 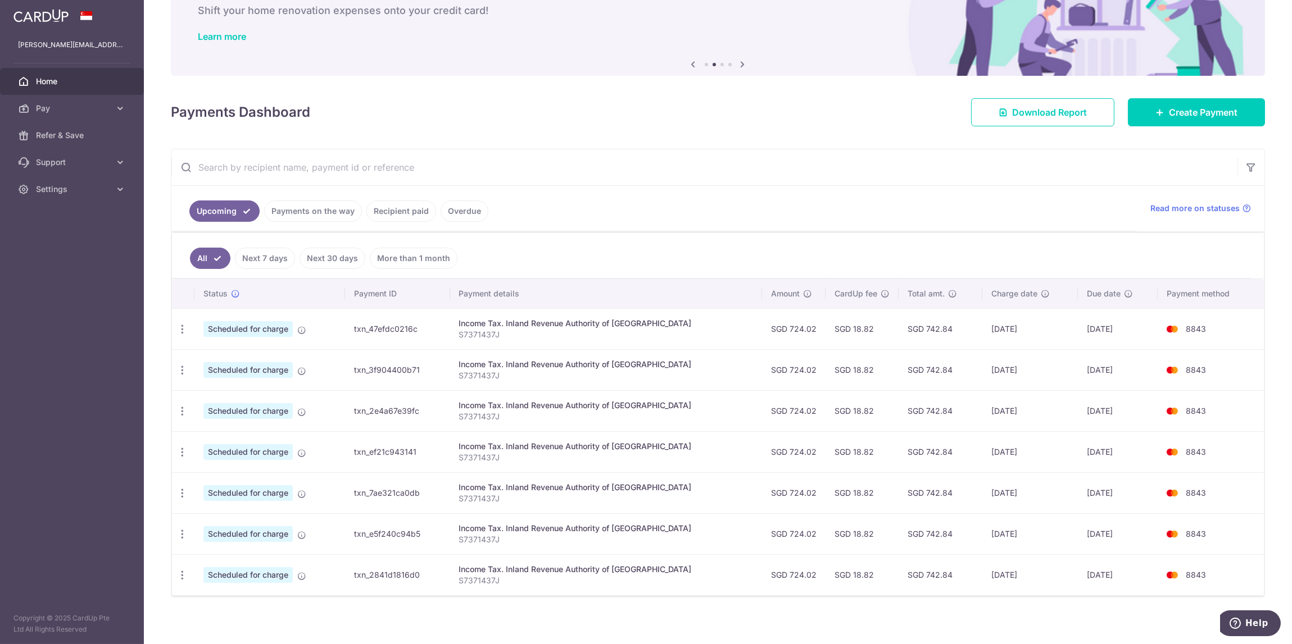 I want to click on span: Read more on statuses, so click(x=1194, y=208).